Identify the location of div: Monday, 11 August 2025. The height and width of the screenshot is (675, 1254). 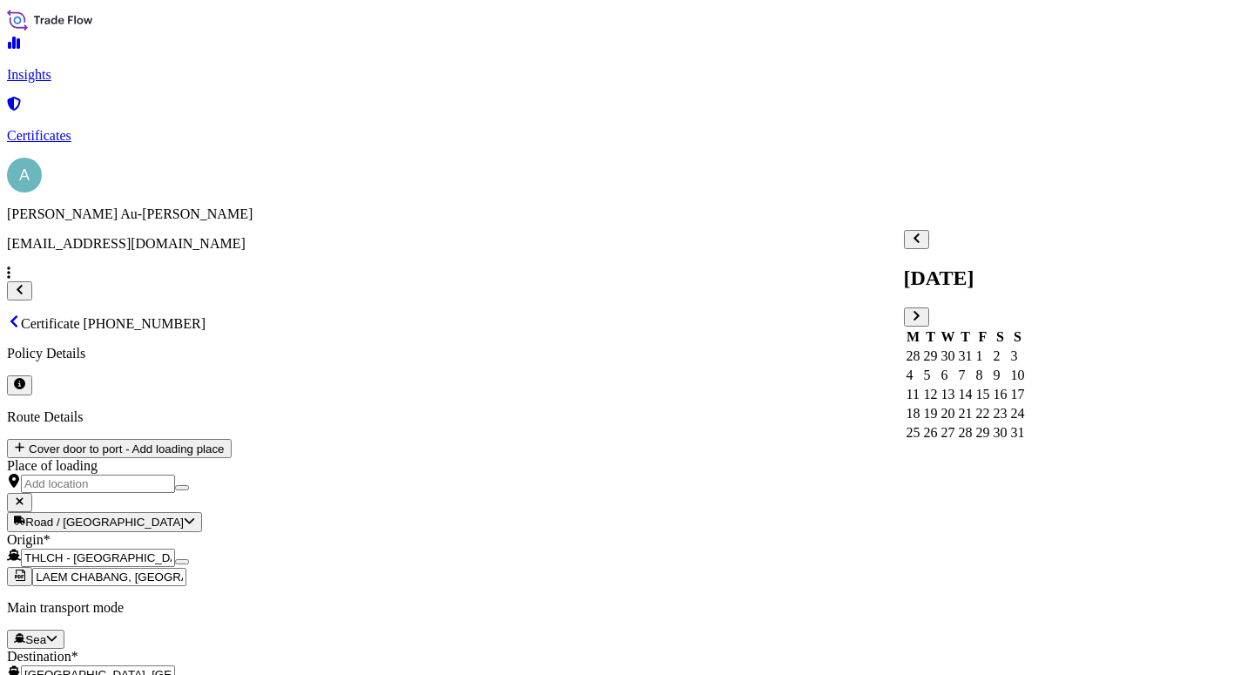
(913, 394).